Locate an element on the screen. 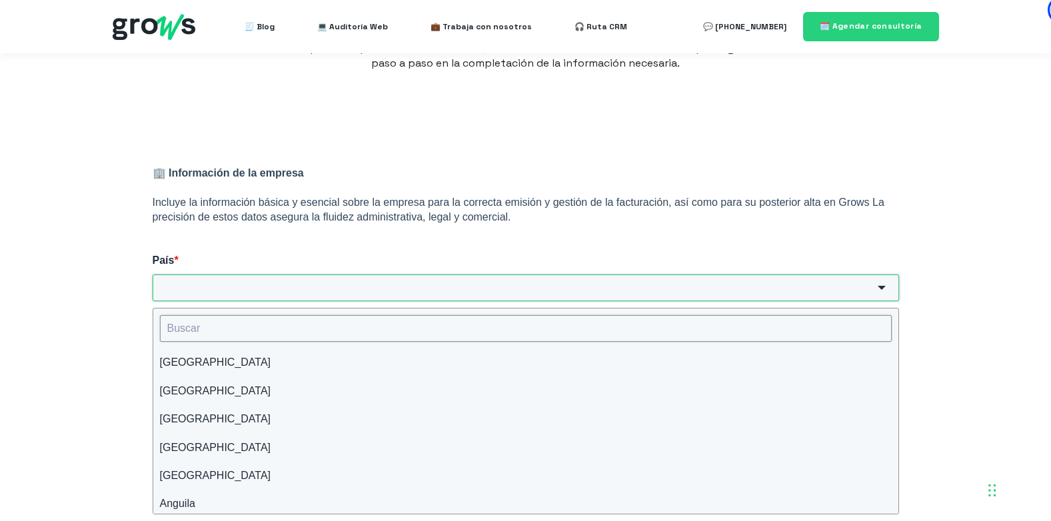 The width and height of the screenshot is (1051, 521). a: 💻 Auditoría Web is located at coordinates (353, 27).